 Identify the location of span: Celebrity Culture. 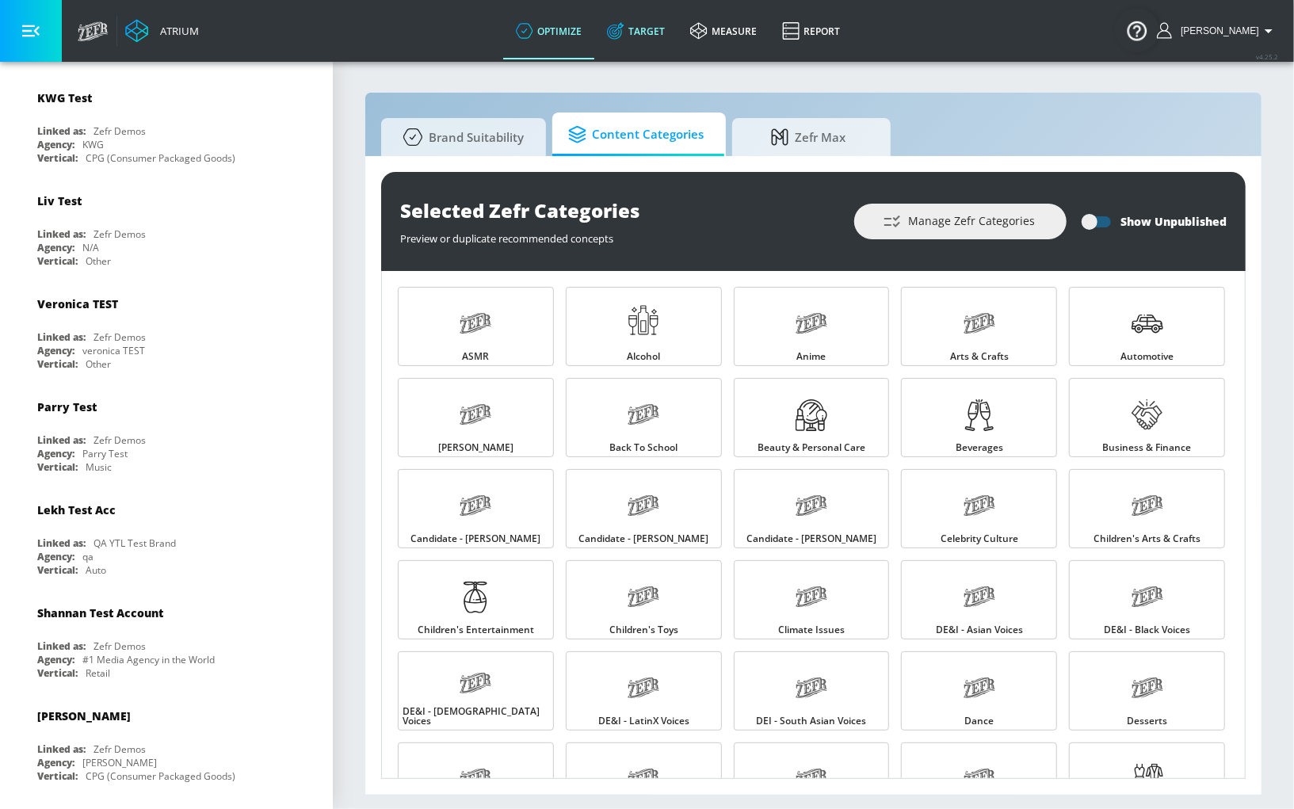
(979, 539).